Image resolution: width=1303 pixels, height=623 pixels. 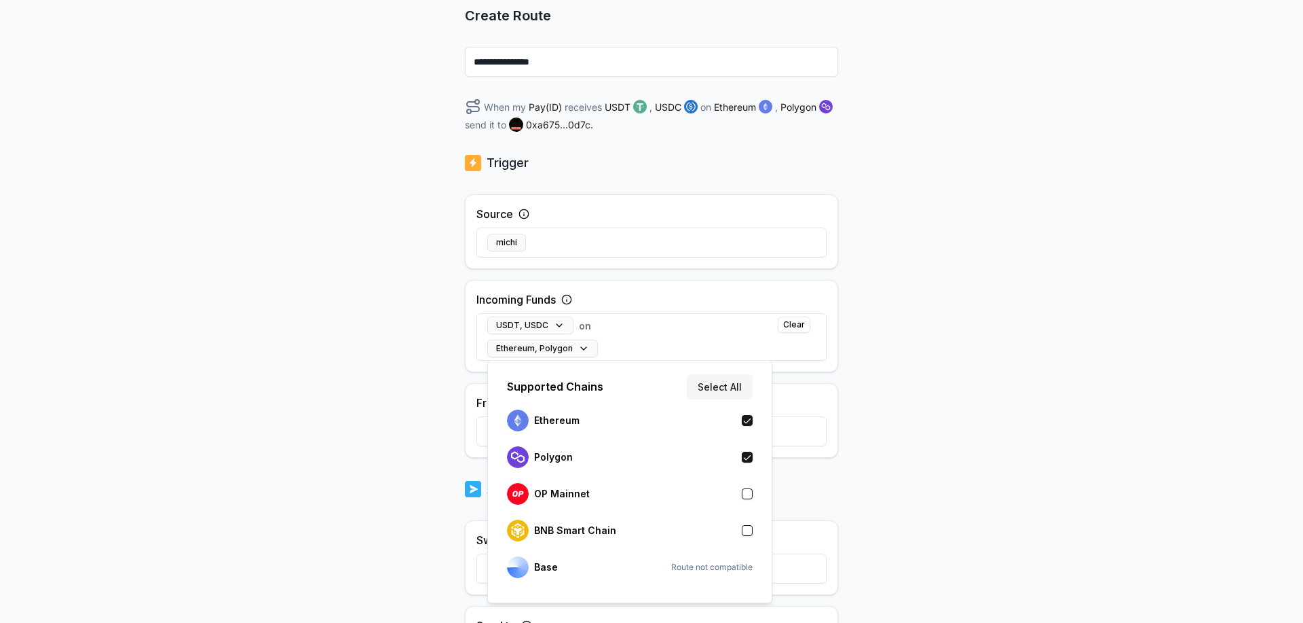 I want to click on span: on, so click(x=585, y=325).